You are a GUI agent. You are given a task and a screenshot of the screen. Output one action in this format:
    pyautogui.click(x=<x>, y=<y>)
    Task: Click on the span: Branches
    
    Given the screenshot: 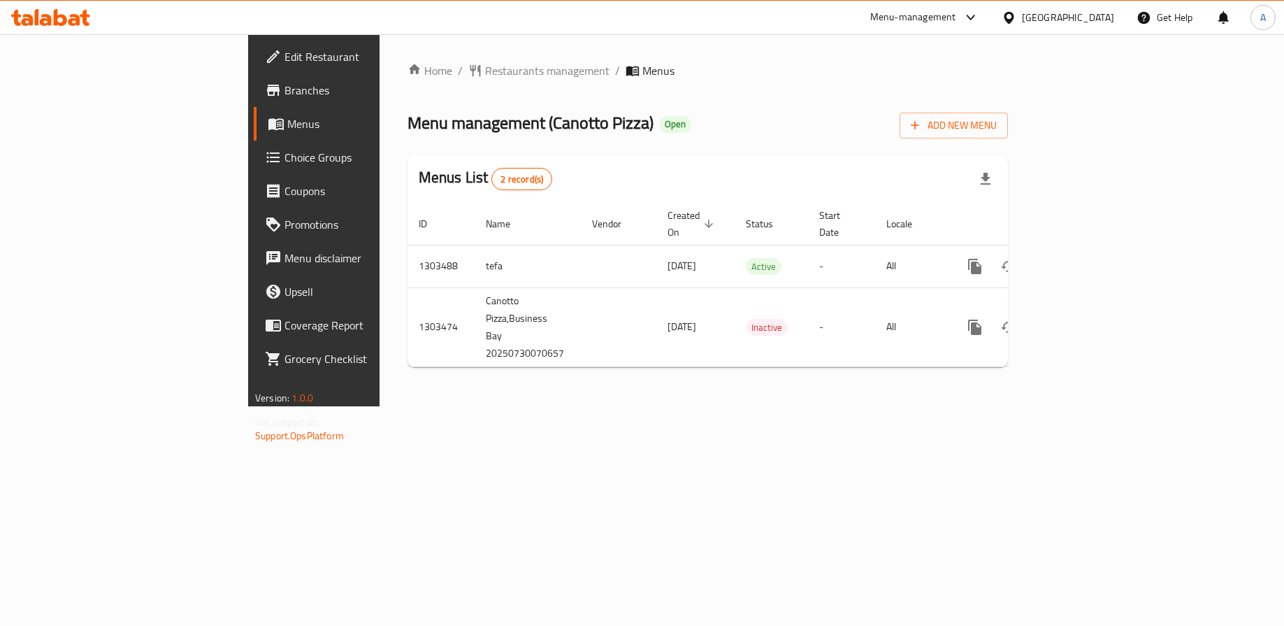 What is the action you would take?
    pyautogui.click(x=368, y=90)
    